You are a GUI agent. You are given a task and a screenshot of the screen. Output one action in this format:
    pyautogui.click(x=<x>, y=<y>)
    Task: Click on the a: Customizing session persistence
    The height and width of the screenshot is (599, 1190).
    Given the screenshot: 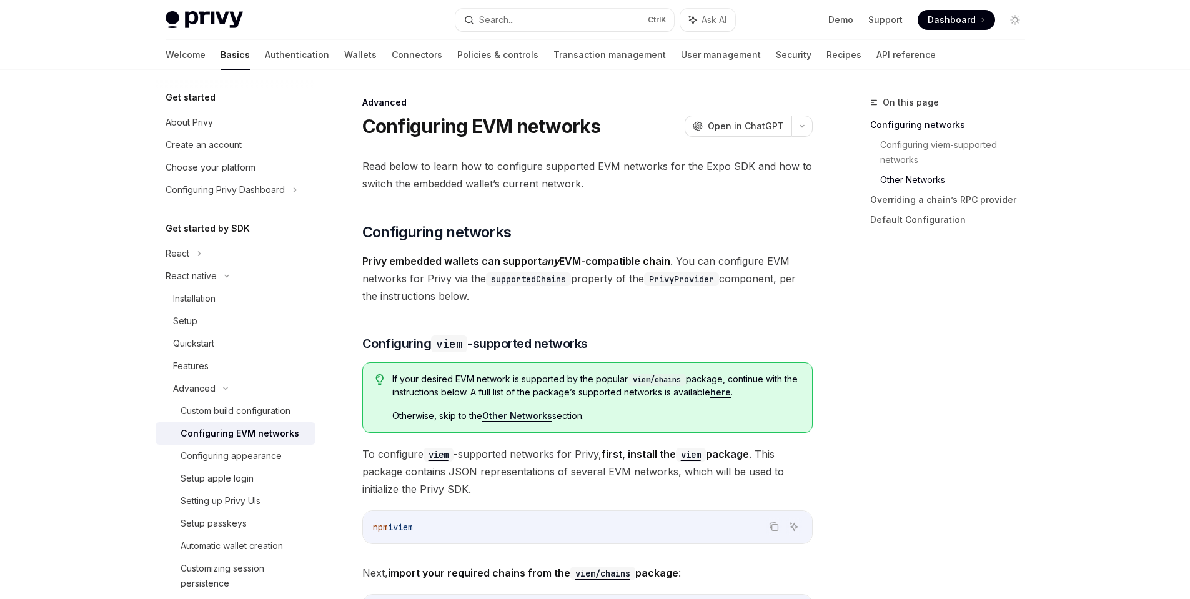 What is the action you would take?
    pyautogui.click(x=235, y=576)
    